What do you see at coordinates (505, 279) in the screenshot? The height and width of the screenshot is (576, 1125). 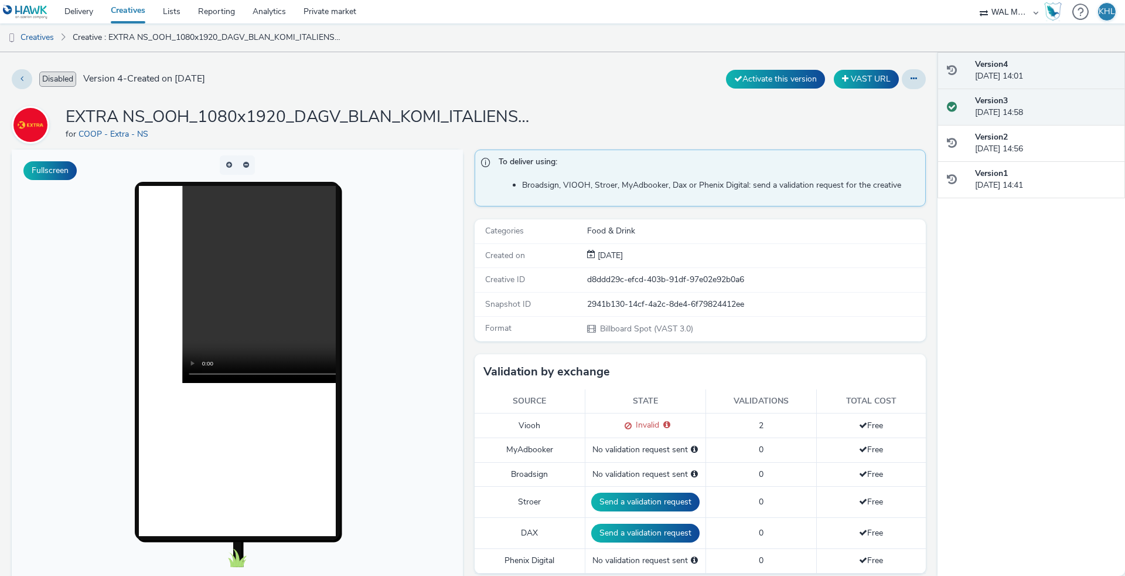 I see `span: Creative ID` at bounding box center [505, 279].